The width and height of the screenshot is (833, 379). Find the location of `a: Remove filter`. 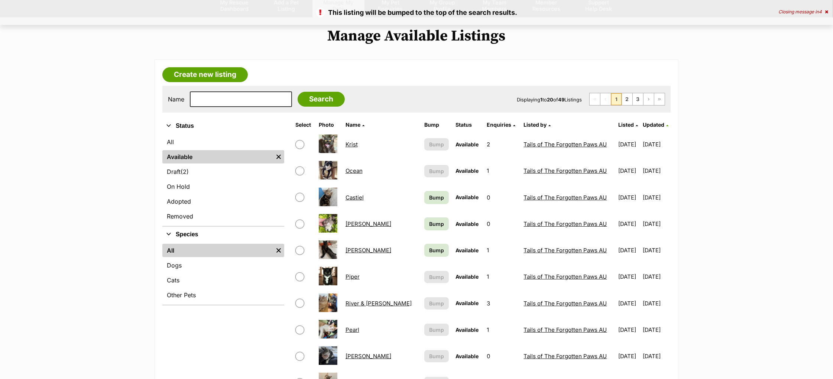

a: Remove filter is located at coordinates (279, 250).